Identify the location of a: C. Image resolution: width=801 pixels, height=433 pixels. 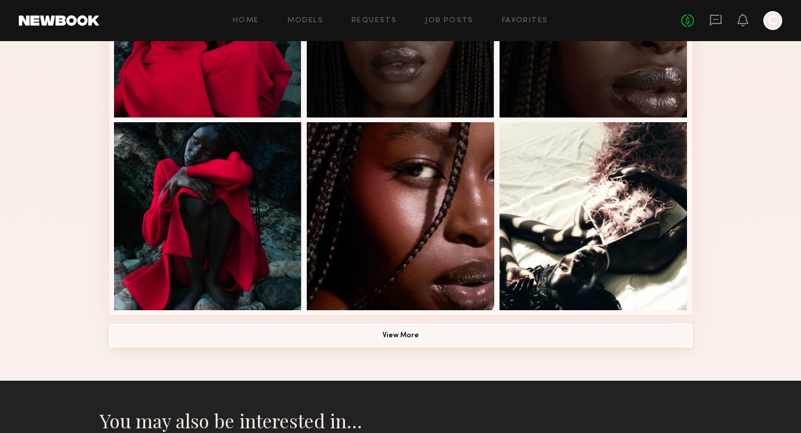
(773, 21).